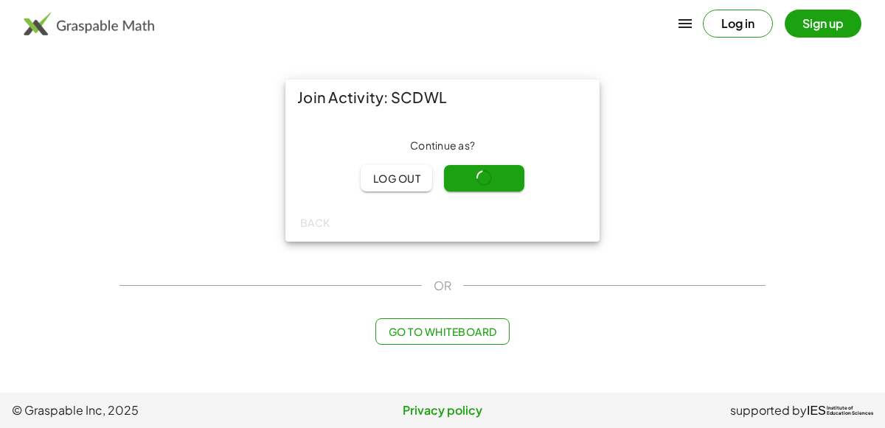 This screenshot has width=885, height=428. Describe the element at coordinates (442, 146) in the screenshot. I see `div: Continue as ?` at that location.